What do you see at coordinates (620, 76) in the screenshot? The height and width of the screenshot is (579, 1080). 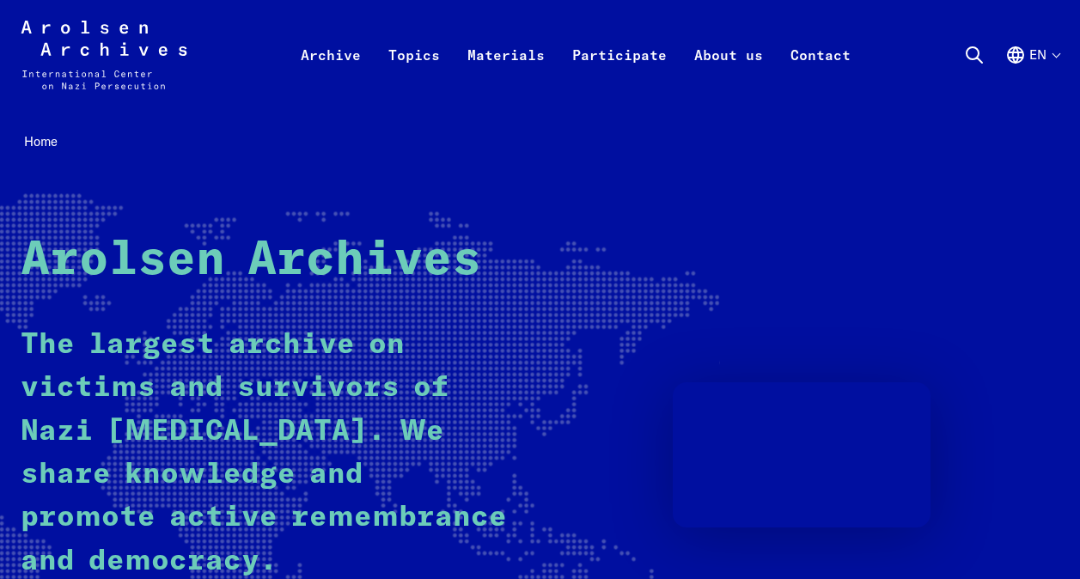 I see `a: Participate` at bounding box center [620, 76].